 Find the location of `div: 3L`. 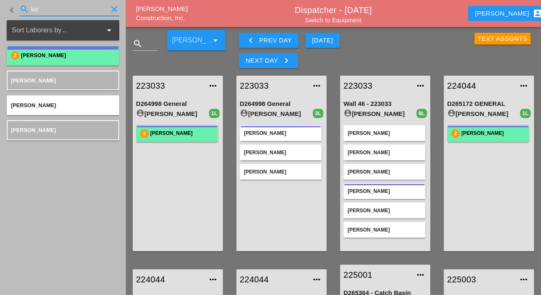

div: 3L is located at coordinates (318, 113).